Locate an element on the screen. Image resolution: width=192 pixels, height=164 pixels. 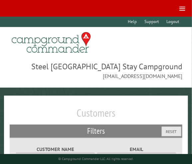
small: © Campground Commander LLC. All rights reserved. is located at coordinates (96, 158).